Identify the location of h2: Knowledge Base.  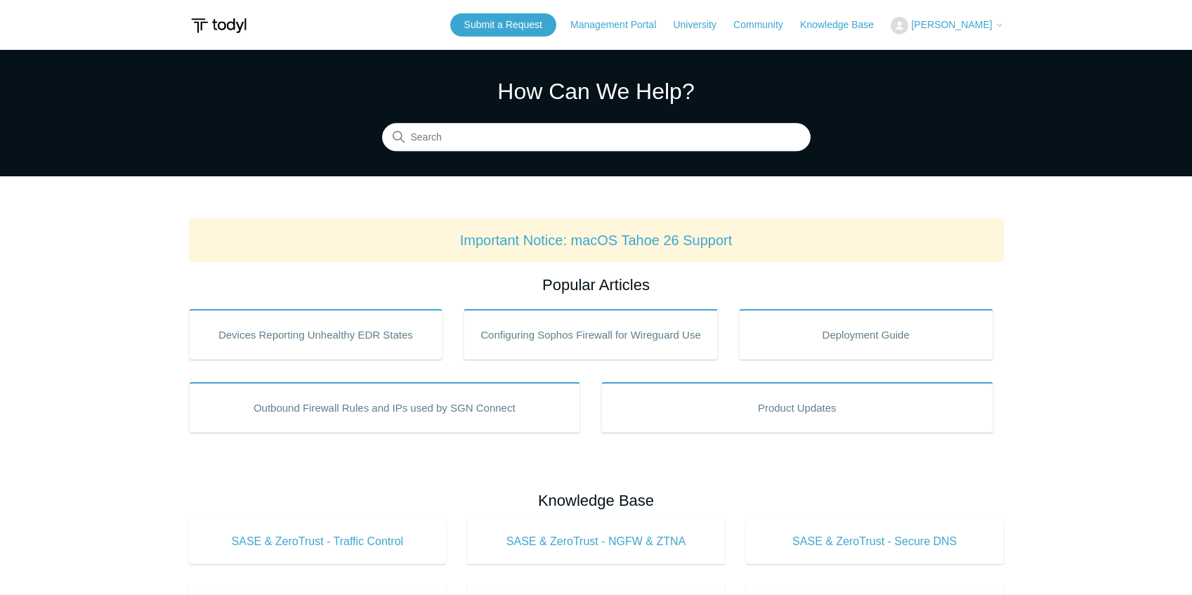
(596, 500).